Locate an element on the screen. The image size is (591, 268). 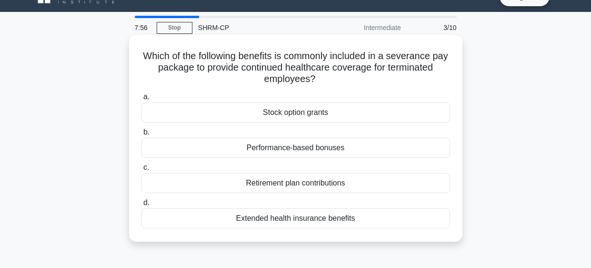
span: d. is located at coordinates (146, 202).